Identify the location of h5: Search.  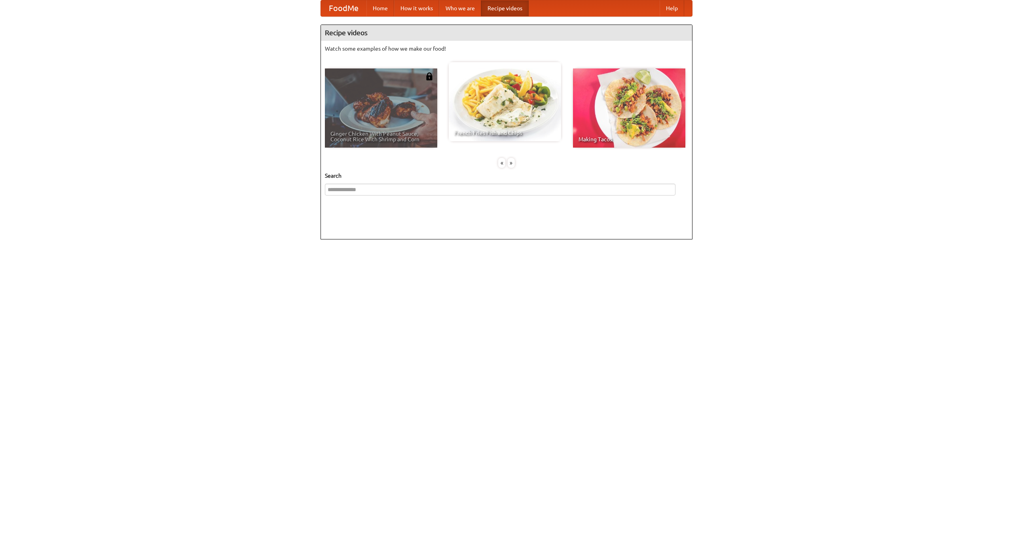
(506, 176).